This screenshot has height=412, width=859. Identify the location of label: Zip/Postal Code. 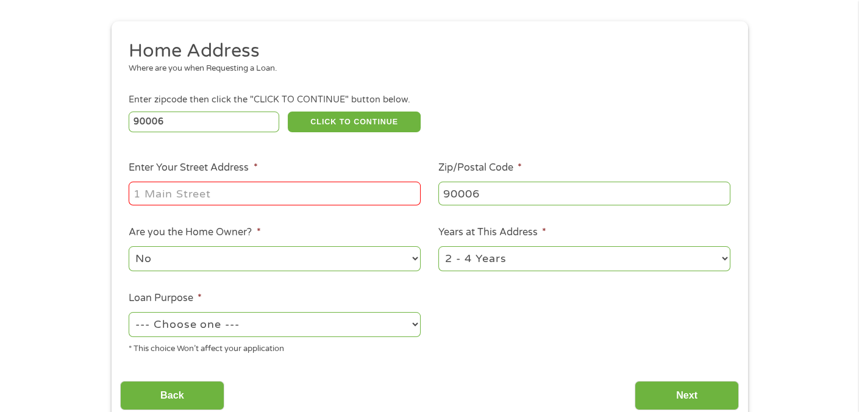
(480, 168).